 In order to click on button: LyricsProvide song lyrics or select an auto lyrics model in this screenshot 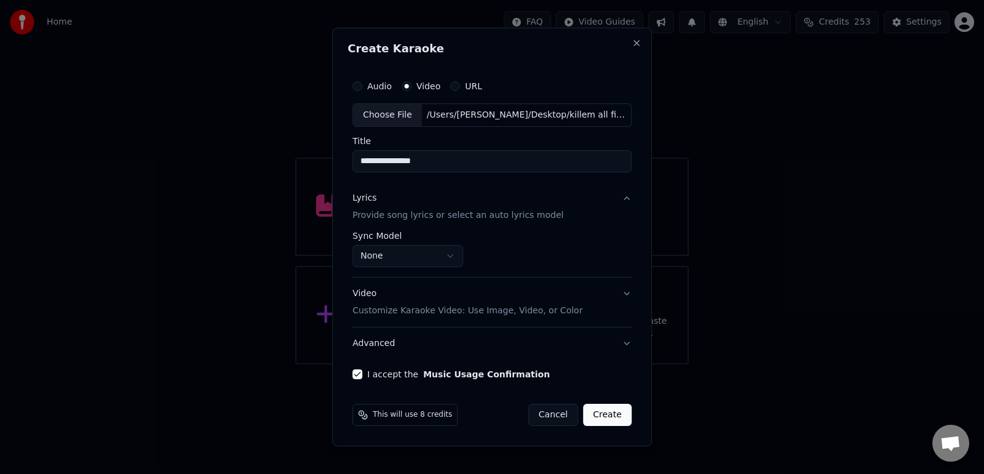, I will do `click(492, 207)`.